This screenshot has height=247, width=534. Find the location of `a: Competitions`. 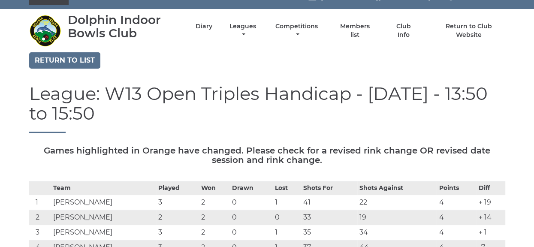

a: Competitions is located at coordinates (297, 30).